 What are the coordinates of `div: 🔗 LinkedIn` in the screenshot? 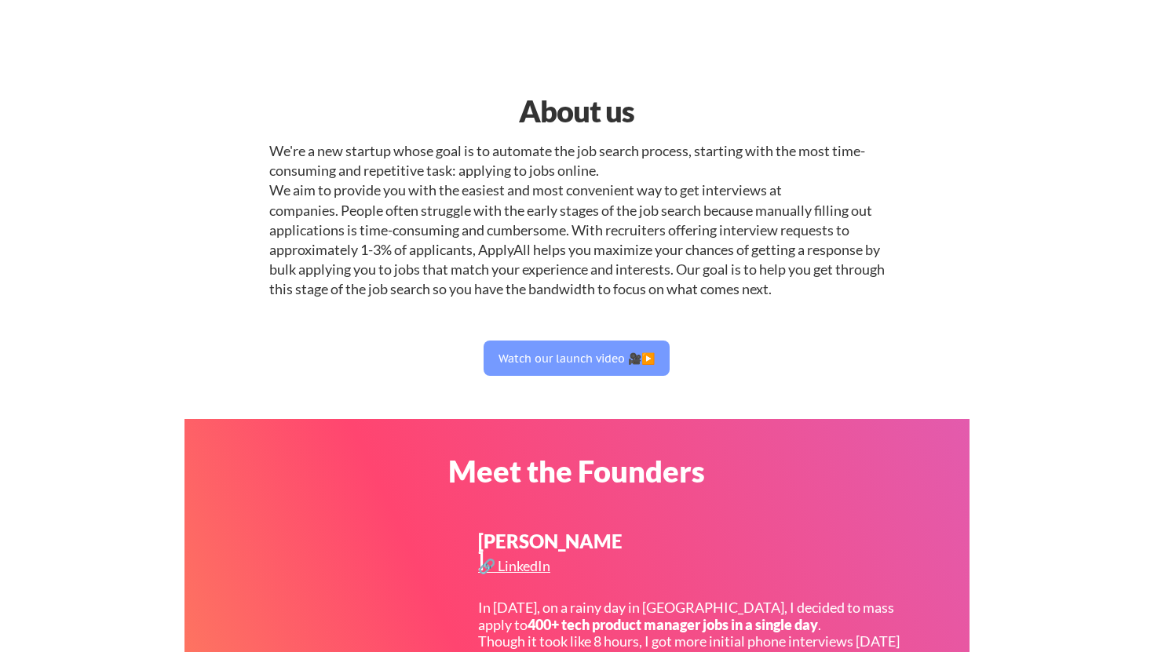 It's located at (516, 566).